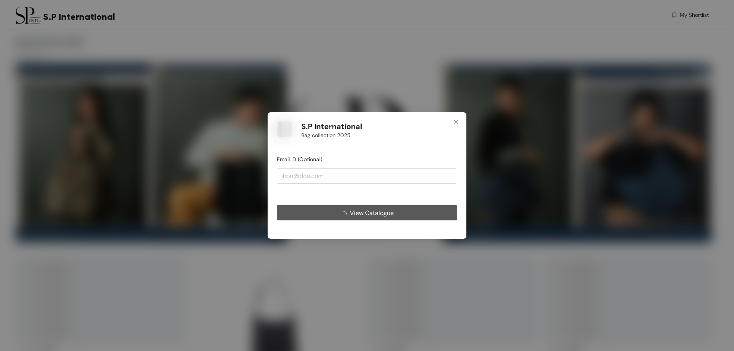  What do you see at coordinates (372, 213) in the screenshot?
I see `span: View Catalogue` at bounding box center [372, 213].